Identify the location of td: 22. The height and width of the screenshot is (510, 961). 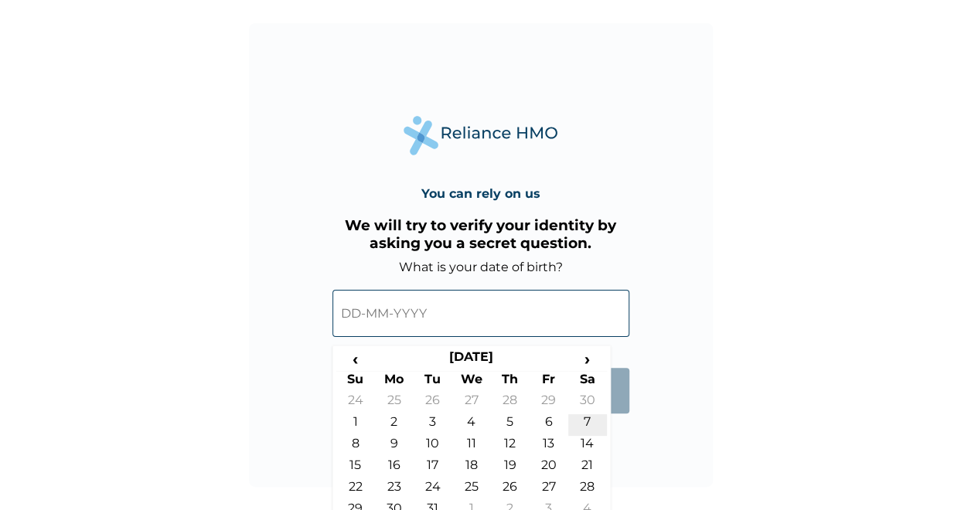
(356, 490).